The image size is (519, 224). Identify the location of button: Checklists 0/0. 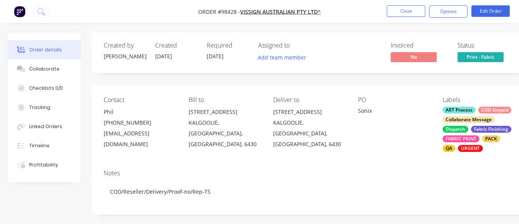
(44, 88).